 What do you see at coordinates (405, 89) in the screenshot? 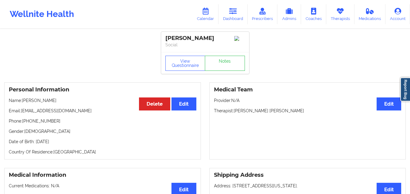
I see `a: Report Bug` at bounding box center [405, 89].